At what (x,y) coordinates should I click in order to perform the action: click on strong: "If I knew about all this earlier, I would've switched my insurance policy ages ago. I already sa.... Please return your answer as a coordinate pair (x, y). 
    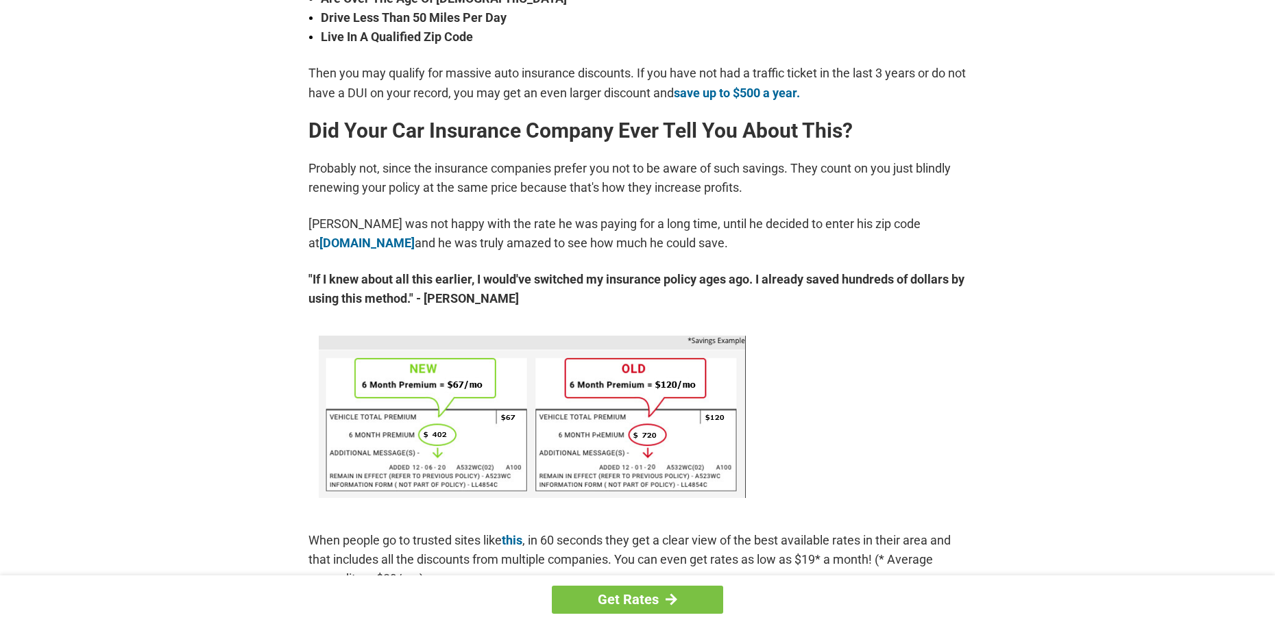
    Looking at the image, I should click on (637, 289).